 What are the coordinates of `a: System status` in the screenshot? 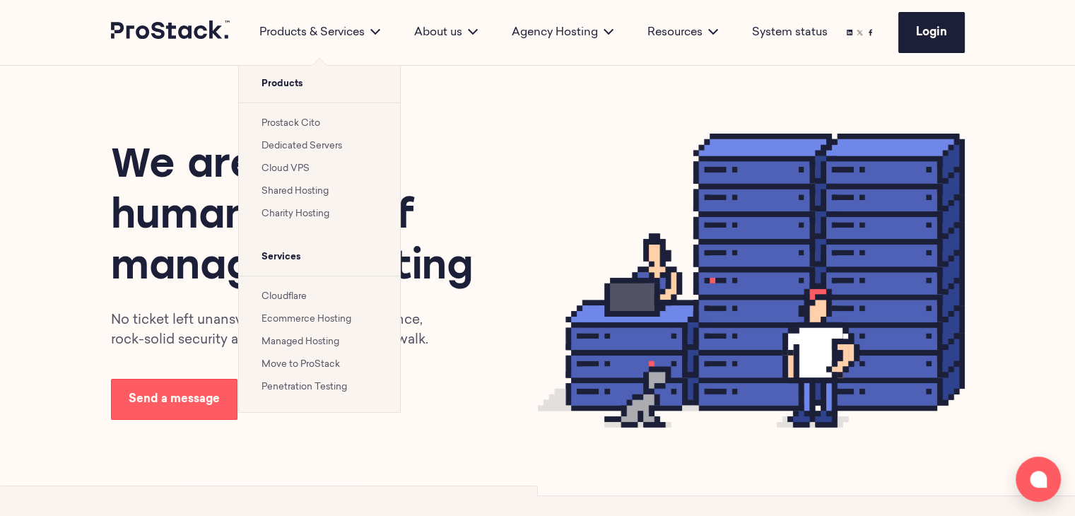 It's located at (790, 33).